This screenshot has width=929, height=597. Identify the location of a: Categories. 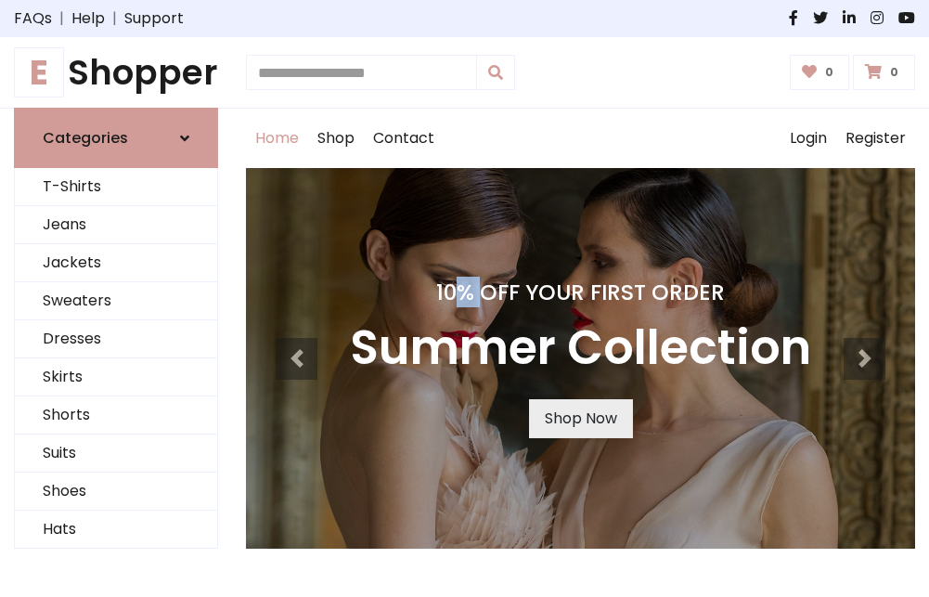
(116, 137).